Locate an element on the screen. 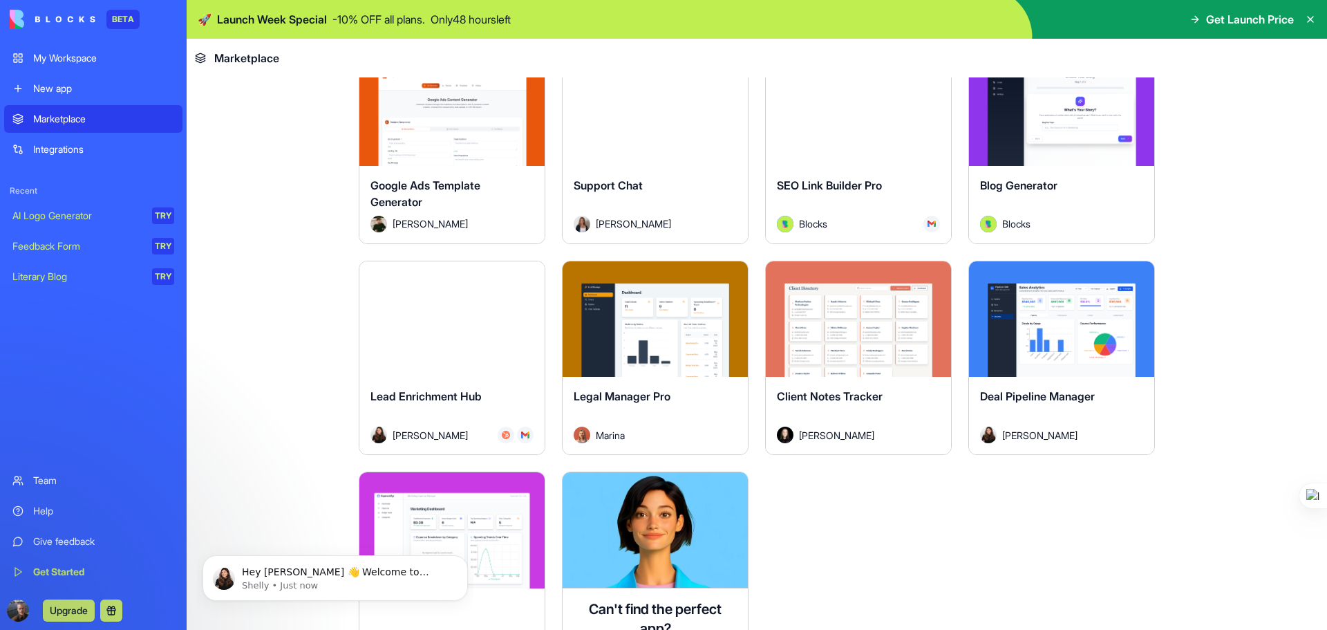 Image resolution: width=1327 pixels, height=630 pixels. button: Upgrade is located at coordinates (68, 611).